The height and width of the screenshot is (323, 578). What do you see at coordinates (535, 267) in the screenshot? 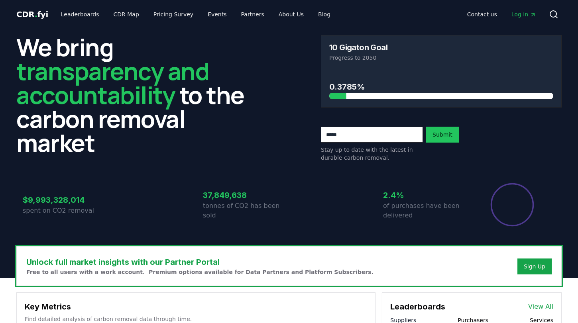
I see `div: Sign Up` at bounding box center [535, 267].